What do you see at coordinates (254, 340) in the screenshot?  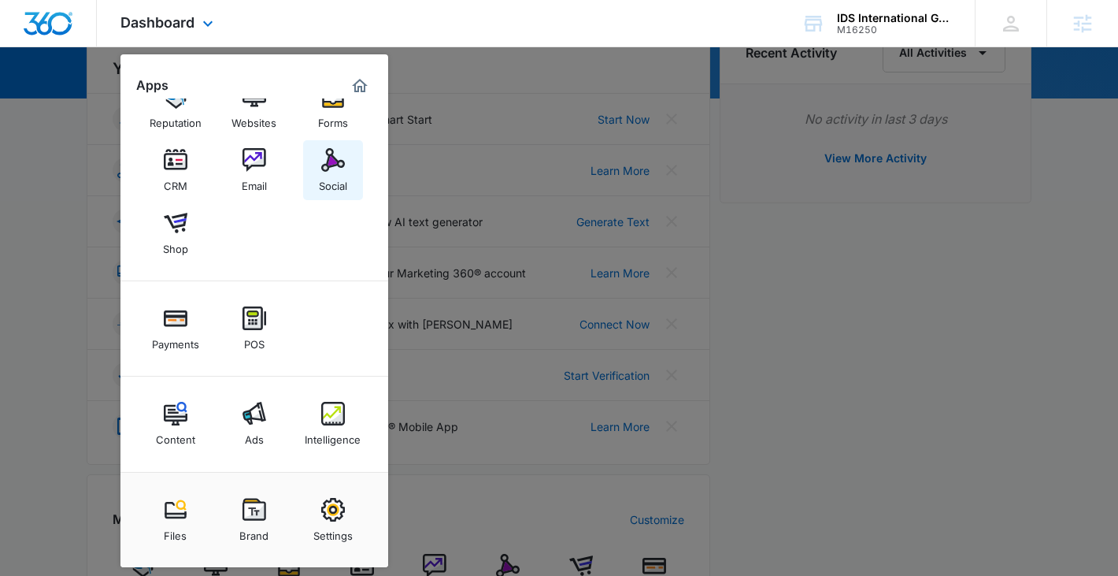 I see `div: POS` at bounding box center [254, 340].